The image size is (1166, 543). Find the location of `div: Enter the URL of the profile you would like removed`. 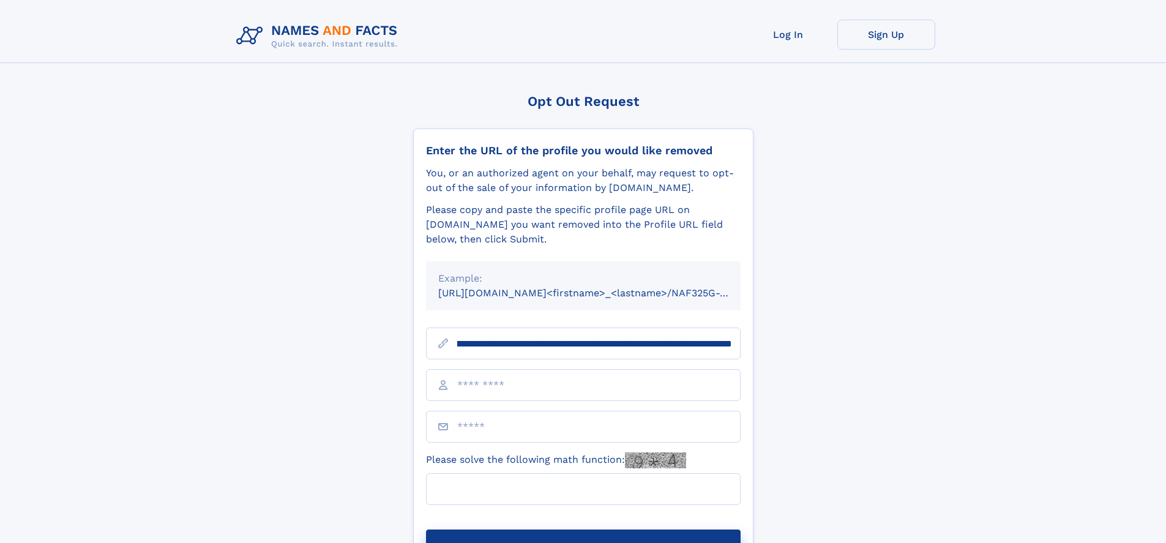

div: Enter the URL of the profile you would like removed is located at coordinates (583, 151).